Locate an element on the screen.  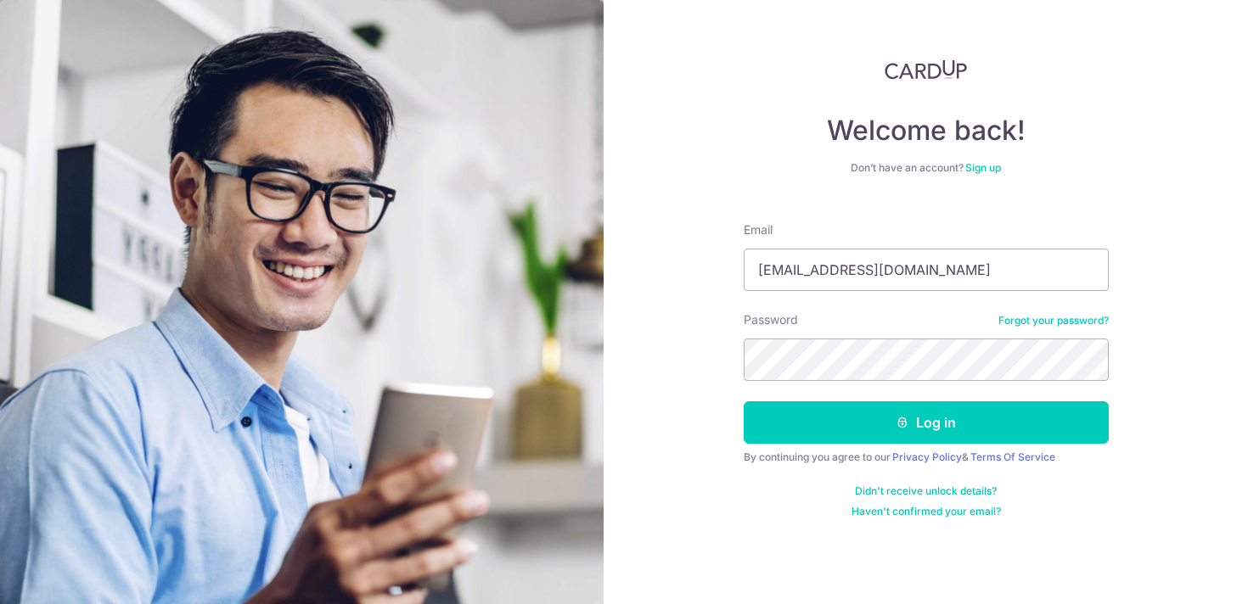
div: By continuing you agree to our & is located at coordinates (926, 458).